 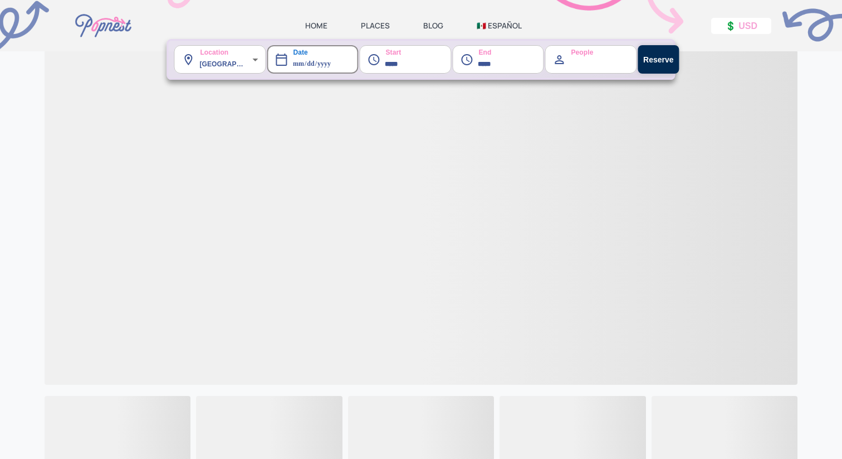 What do you see at coordinates (659, 59) in the screenshot?
I see `button: Reserve` at bounding box center [659, 59].